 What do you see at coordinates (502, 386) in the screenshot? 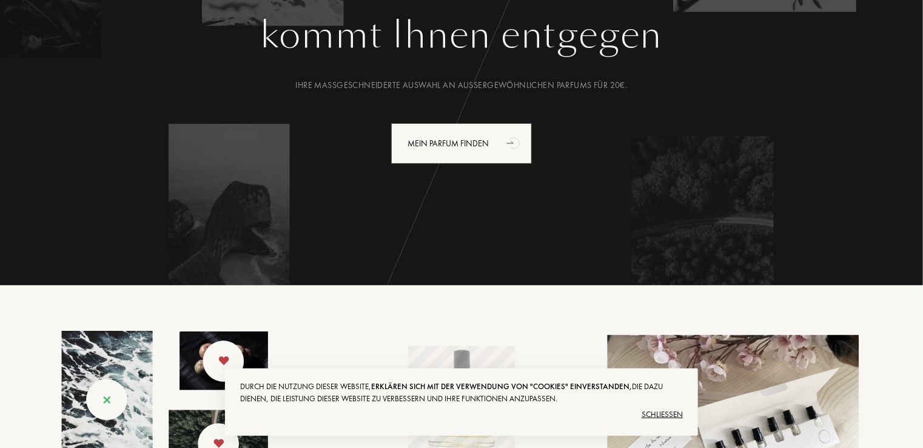
I see `span: erklären sich mit der Verwendung von "Cookies" einverstanden,` at bounding box center [502, 386].